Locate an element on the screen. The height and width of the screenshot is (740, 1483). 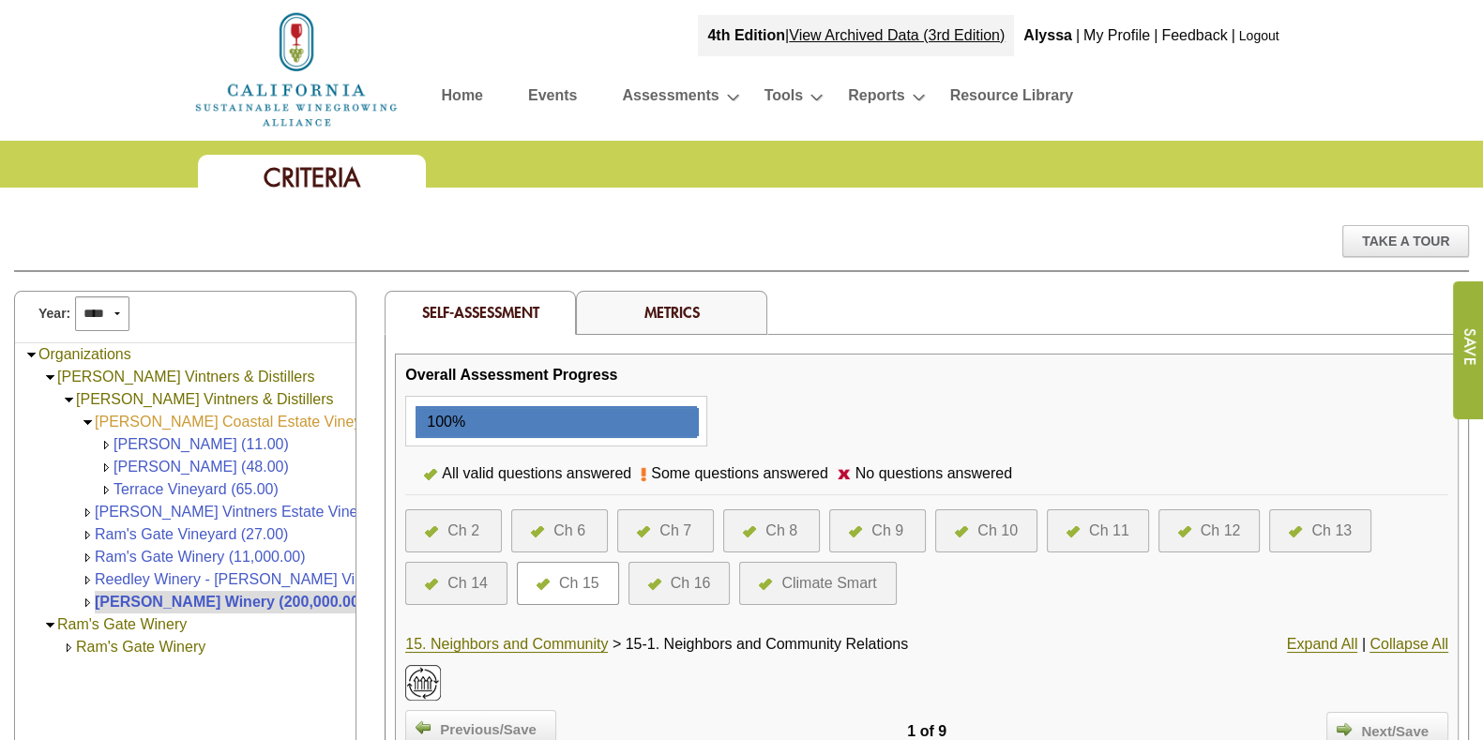
div: Take A Tour is located at coordinates (1406, 241).